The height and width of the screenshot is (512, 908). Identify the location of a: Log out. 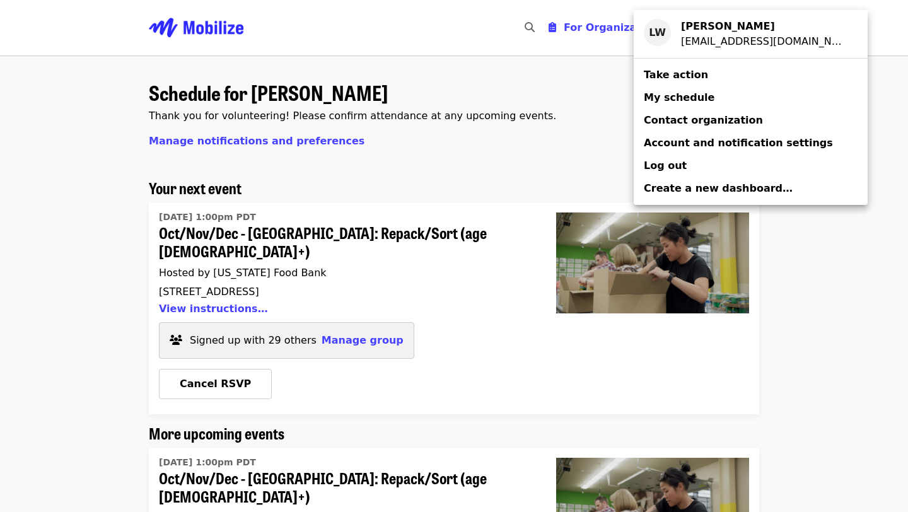
(750, 166).